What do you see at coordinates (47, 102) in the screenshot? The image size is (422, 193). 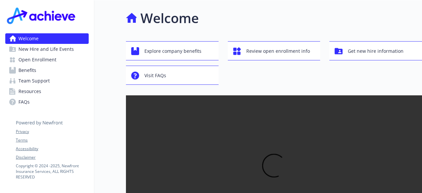 I see `a: FAQs` at bounding box center [47, 102].